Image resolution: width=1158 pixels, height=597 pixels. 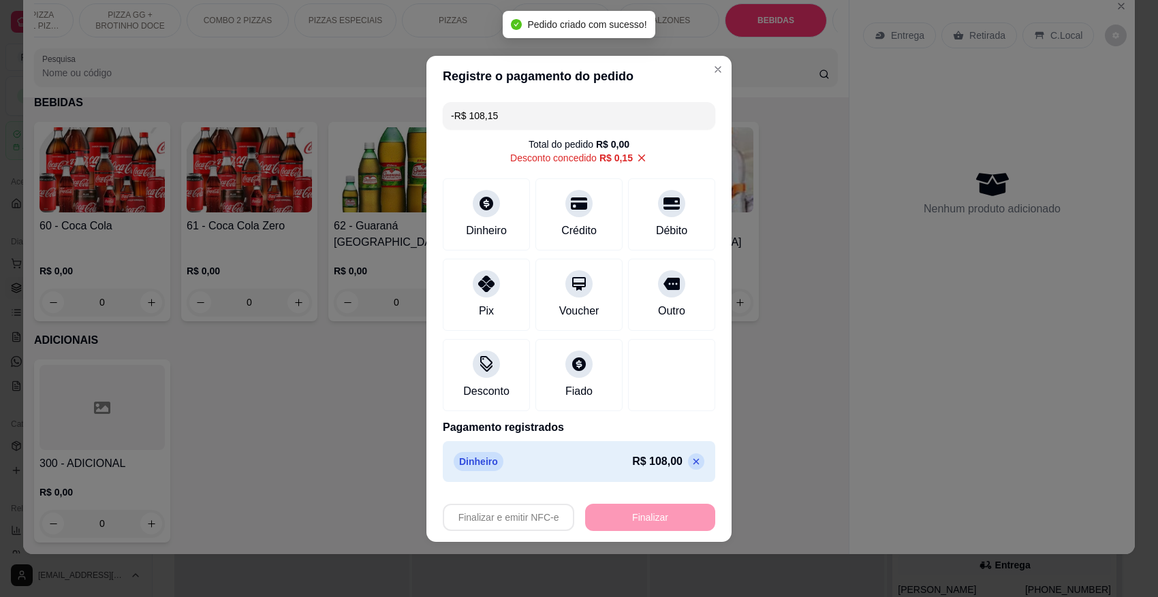 I want to click on p: R$ 108,00, so click(x=657, y=462).